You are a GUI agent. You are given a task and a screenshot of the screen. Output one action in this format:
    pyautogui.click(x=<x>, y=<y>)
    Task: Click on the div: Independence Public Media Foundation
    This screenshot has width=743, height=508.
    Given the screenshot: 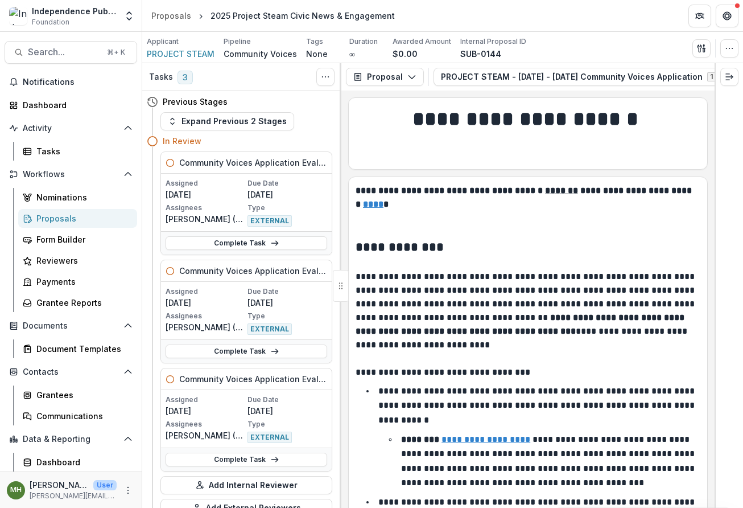 What is the action you would take?
    pyautogui.click(x=74, y=11)
    